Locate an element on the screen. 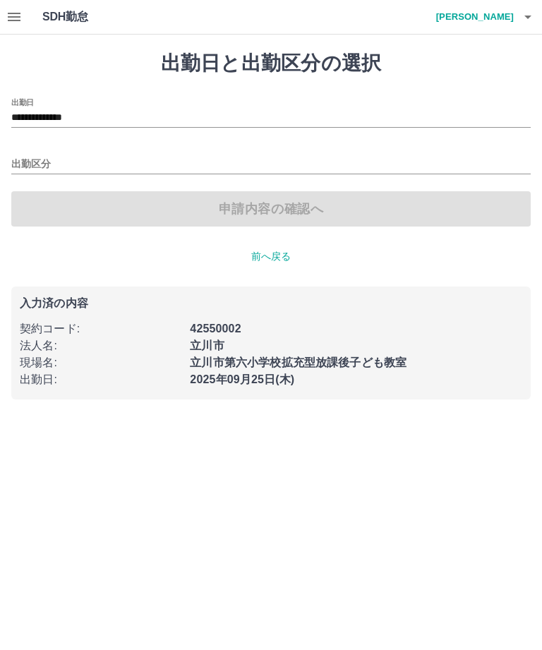  b: 2025年09月25日(木) is located at coordinates (242, 379).